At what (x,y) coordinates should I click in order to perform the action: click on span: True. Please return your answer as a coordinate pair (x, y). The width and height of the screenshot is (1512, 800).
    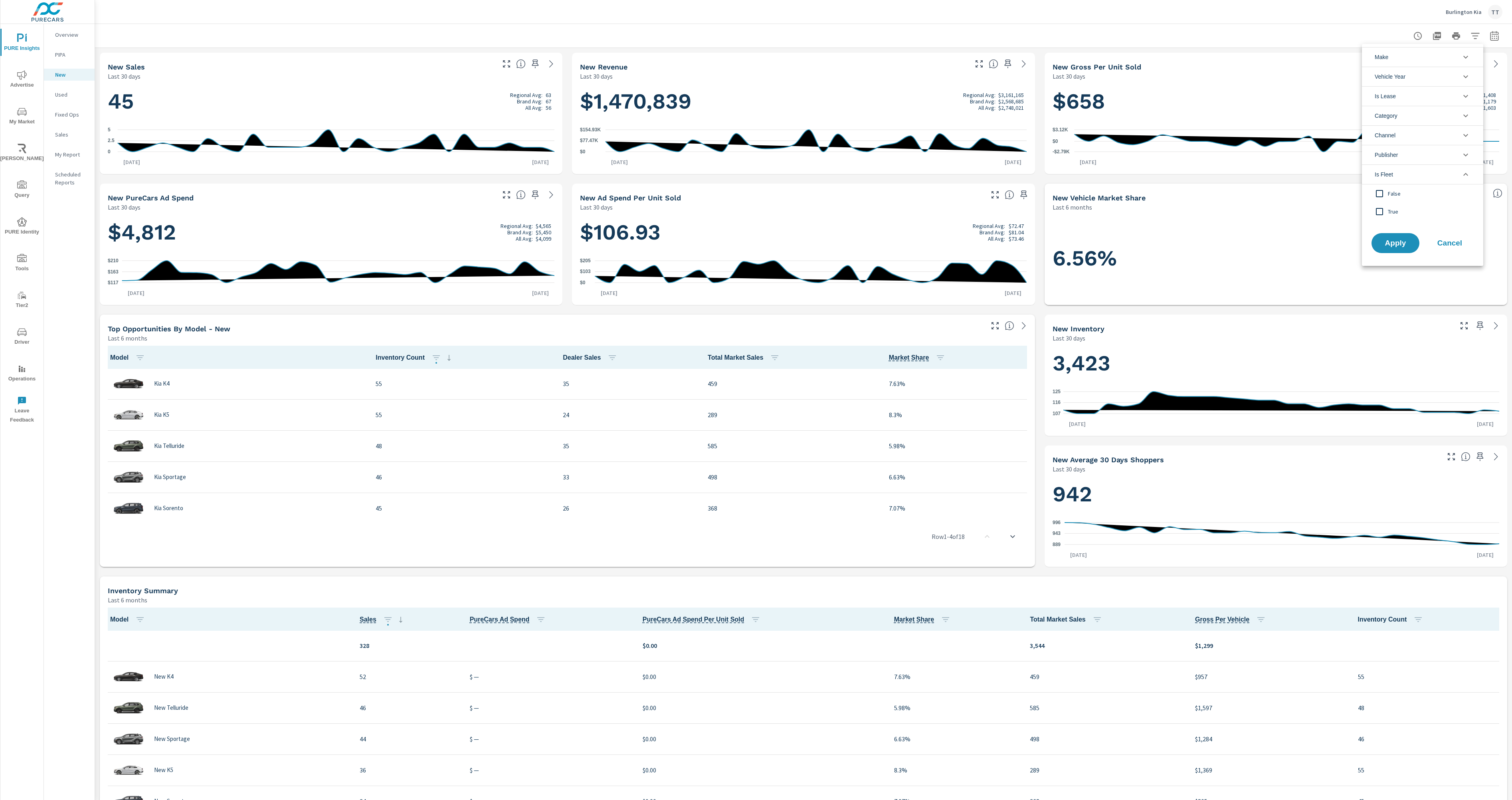
    Looking at the image, I should click on (1431, 212).